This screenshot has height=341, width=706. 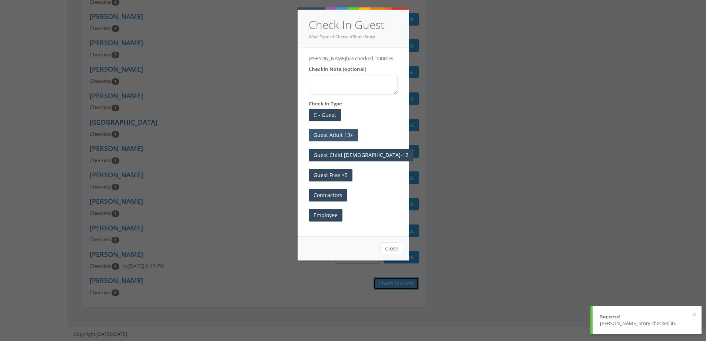 I want to click on small: What Type of Check-In?Katie Story, so click(x=342, y=36).